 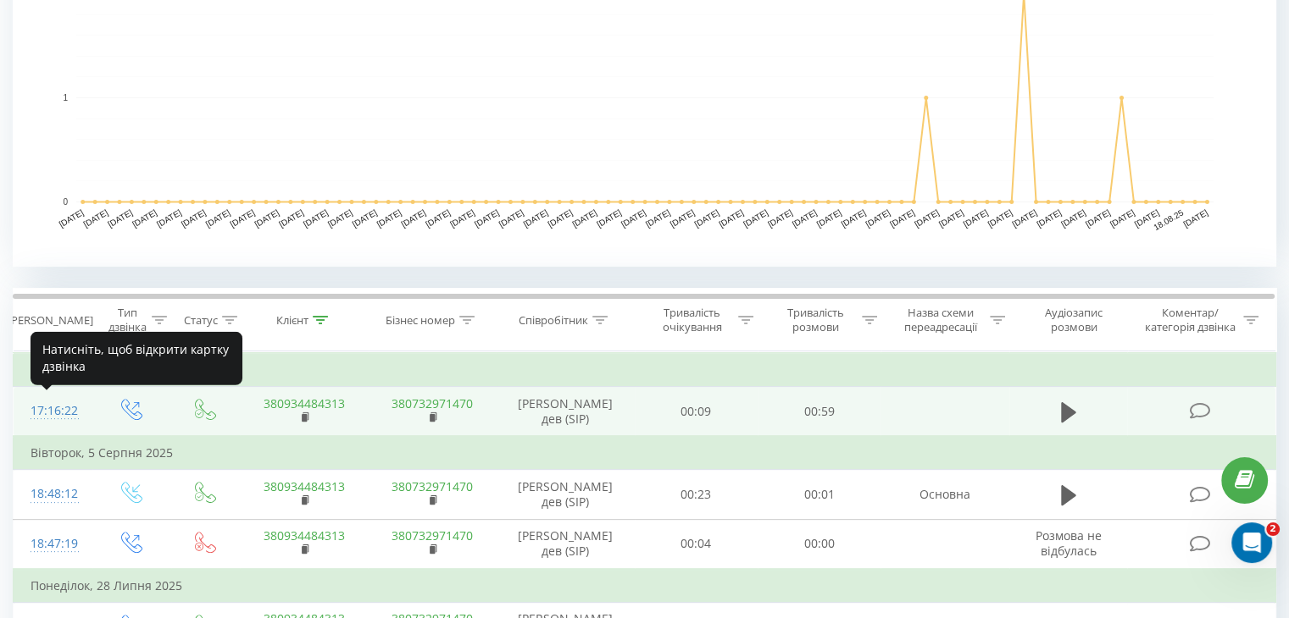 I want to click on div: Тривалість розмови, so click(x=815, y=320).